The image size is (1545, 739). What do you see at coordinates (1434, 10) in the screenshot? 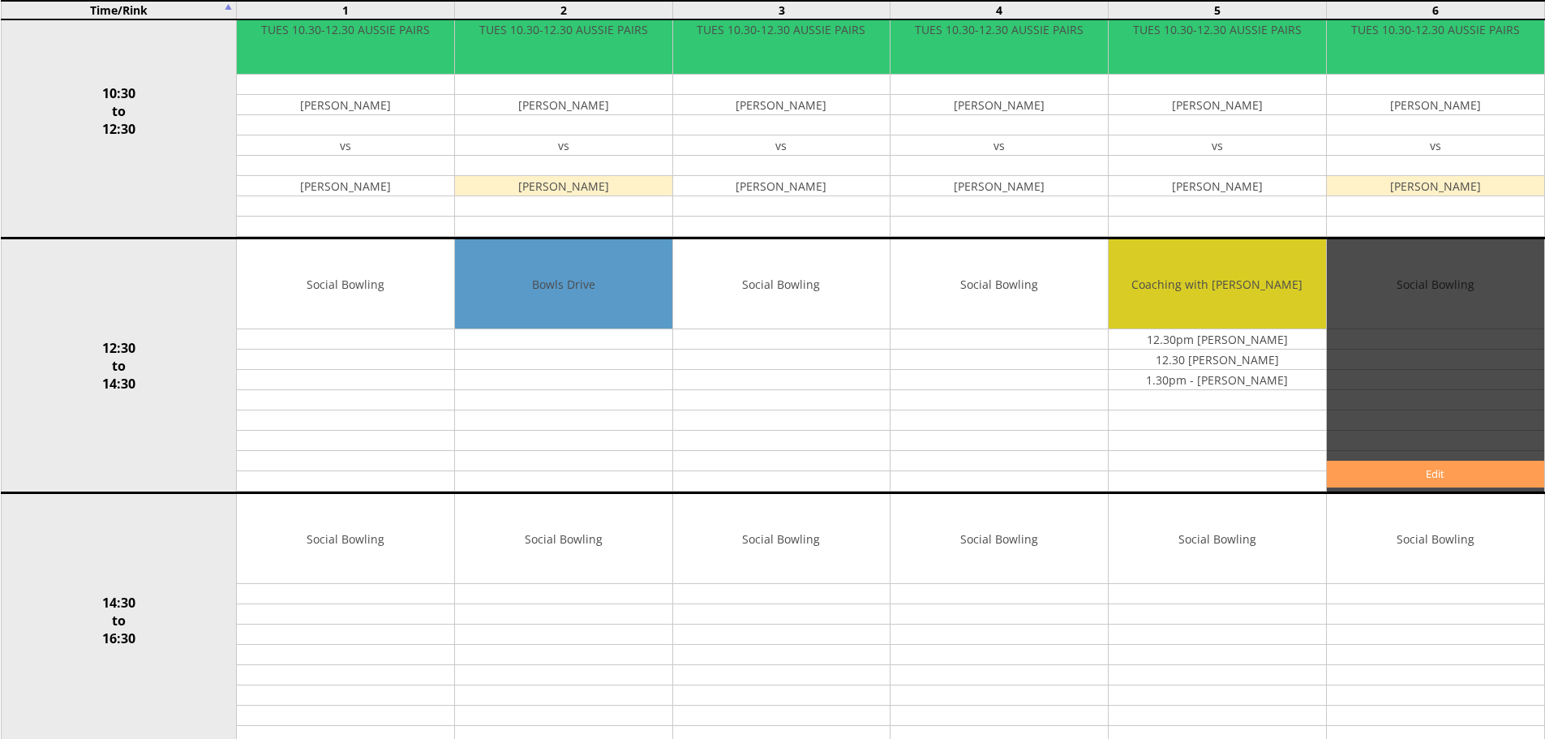
I see `td: 6` at bounding box center [1434, 10].